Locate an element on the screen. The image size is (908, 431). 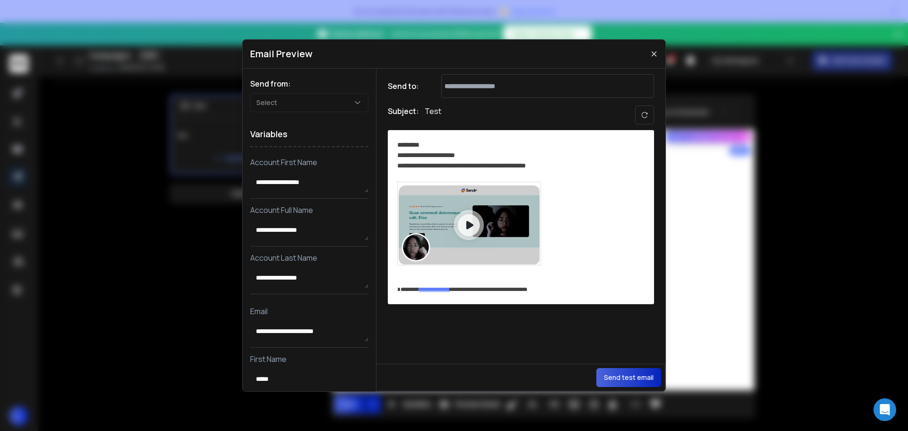
h1: Send to: is located at coordinates (407, 86).